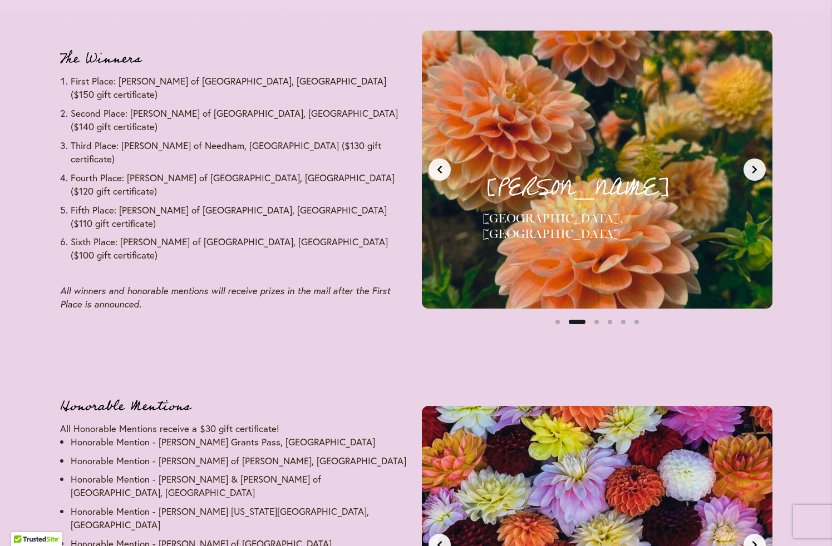 Image resolution: width=832 pixels, height=546 pixels. I want to click on button: Slide 1, so click(557, 322).